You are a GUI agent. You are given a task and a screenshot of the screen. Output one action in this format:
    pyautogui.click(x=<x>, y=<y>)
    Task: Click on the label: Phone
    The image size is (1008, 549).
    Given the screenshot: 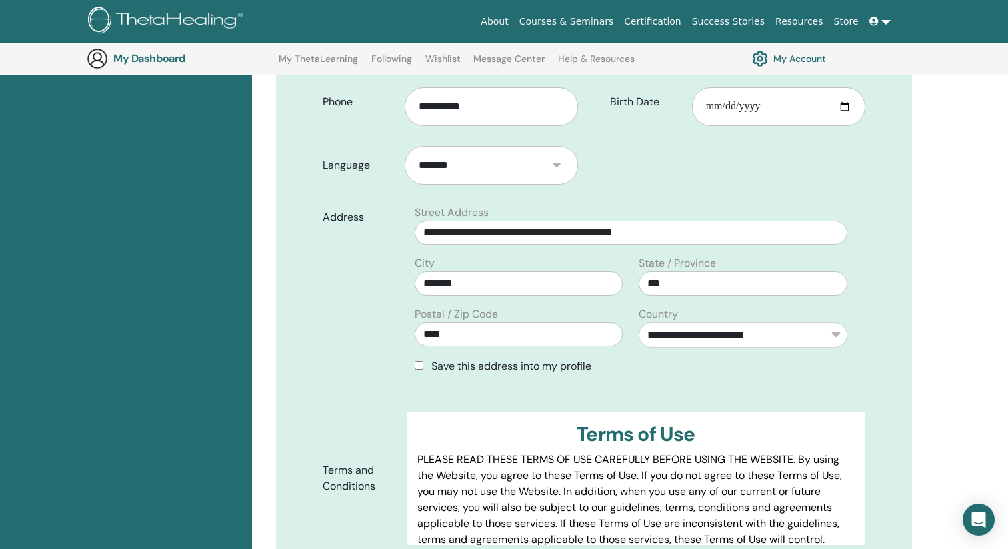 What is the action you would take?
    pyautogui.click(x=359, y=102)
    